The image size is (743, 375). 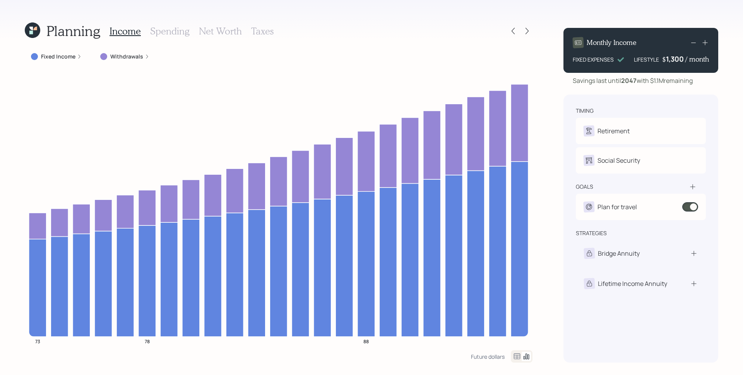 I want to click on label: Fixed Income, so click(x=58, y=57).